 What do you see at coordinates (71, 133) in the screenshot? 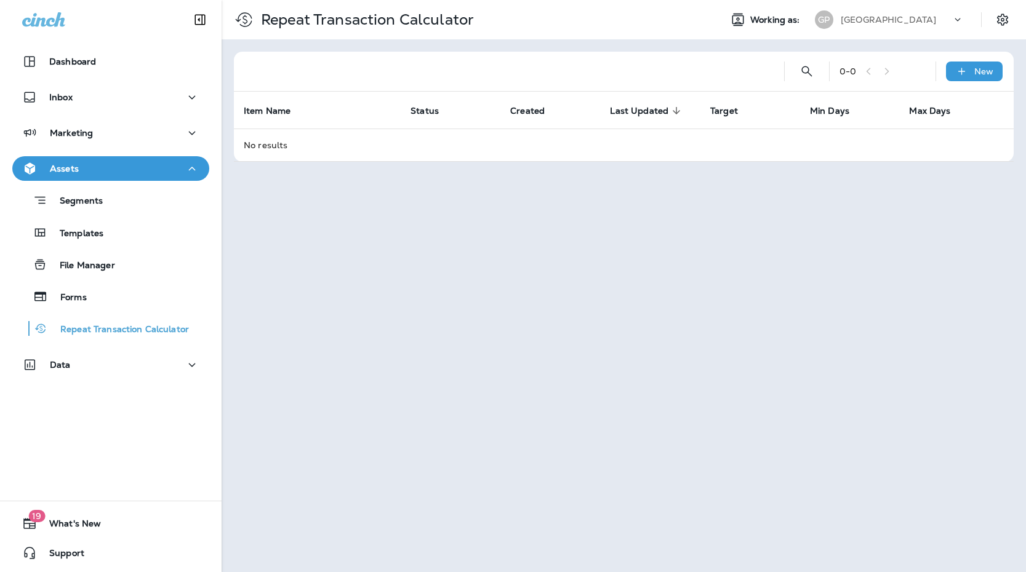
I see `p: Marketing` at bounding box center [71, 133].